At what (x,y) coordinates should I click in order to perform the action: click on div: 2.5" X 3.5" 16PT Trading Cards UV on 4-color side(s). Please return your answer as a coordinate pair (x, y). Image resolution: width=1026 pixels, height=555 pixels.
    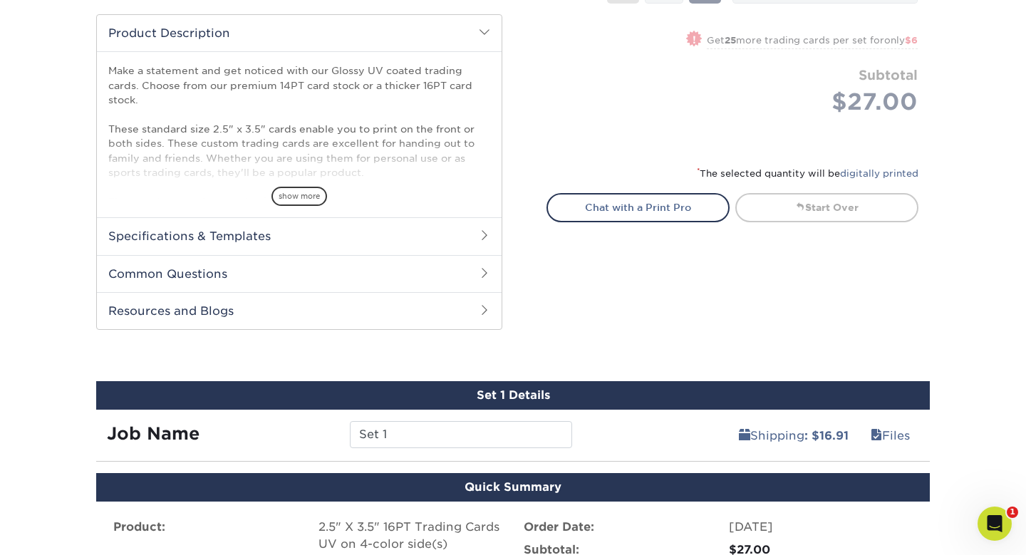
    Looking at the image, I should click on (411, 536).